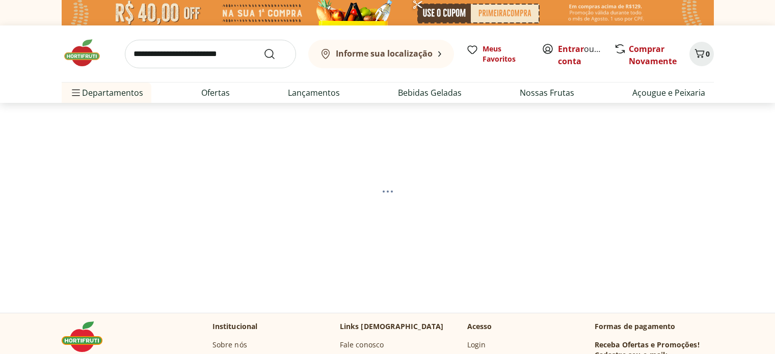  I want to click on button: Informe sua localização, so click(381, 54).